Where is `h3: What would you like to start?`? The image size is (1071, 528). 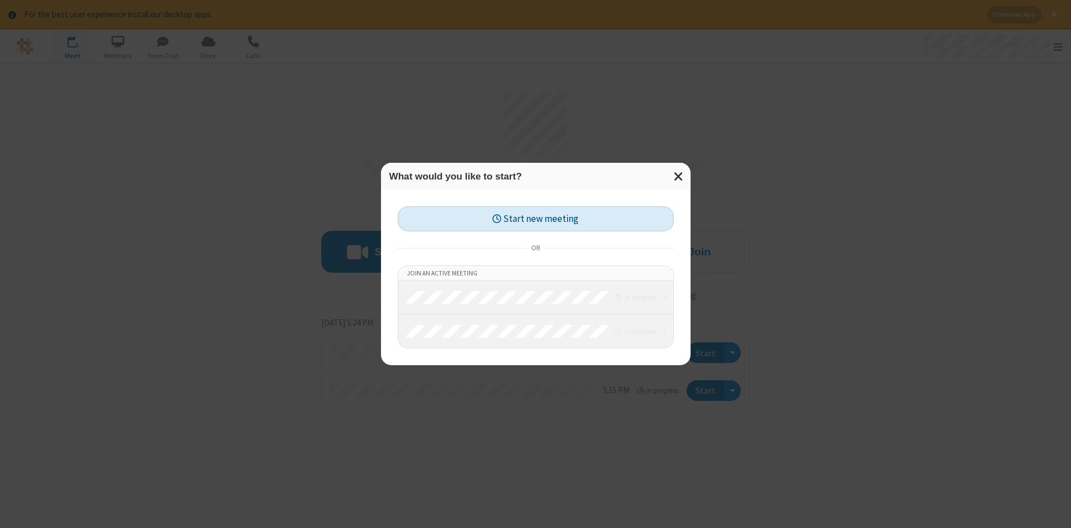 h3: What would you like to start? is located at coordinates (535, 176).